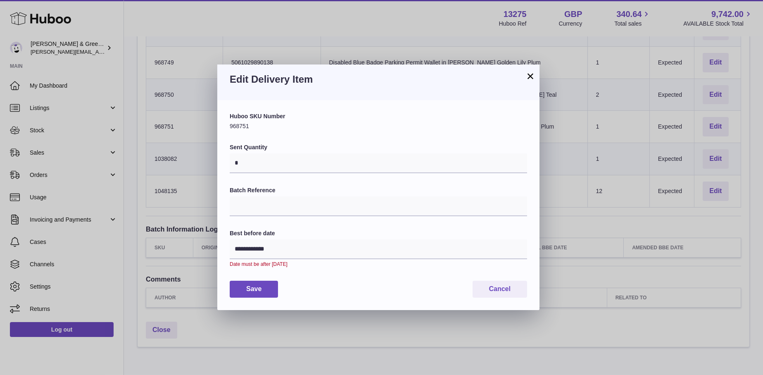  Describe the element at coordinates (378, 233) in the screenshot. I see `label: Best before date` at that location.